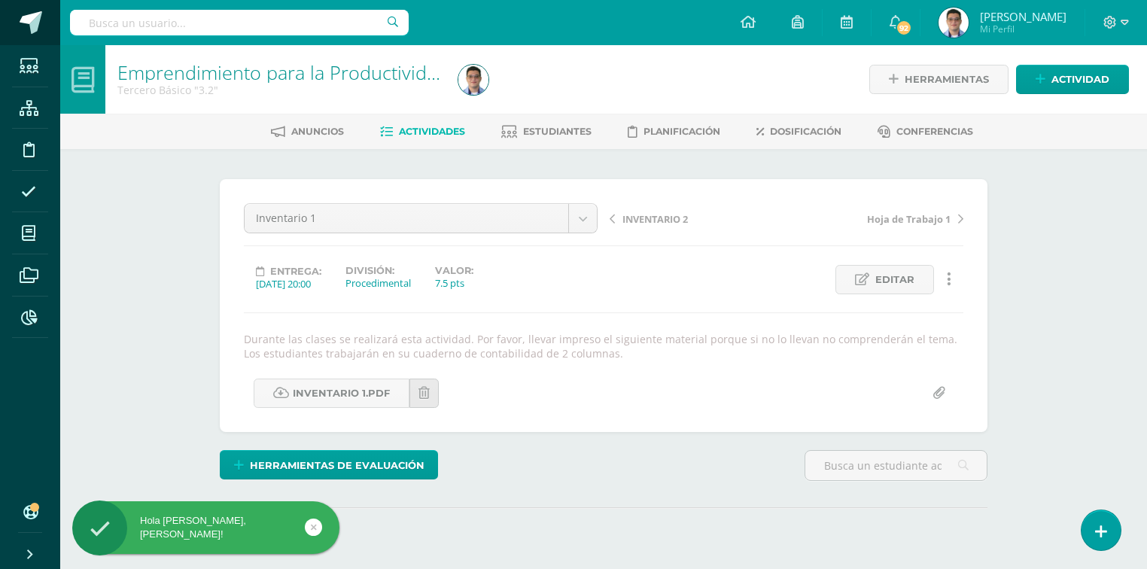  I want to click on span: INVENTARIO 2, so click(655, 219).